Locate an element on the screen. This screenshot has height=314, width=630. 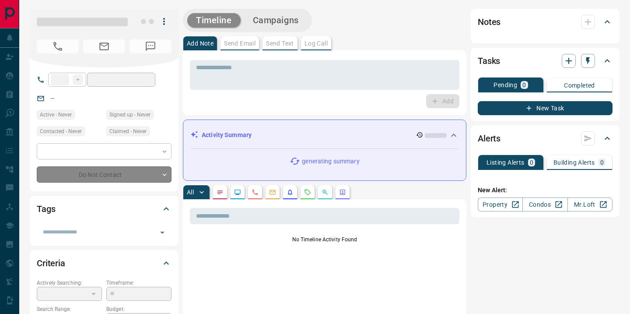
a: Mr.Loft is located at coordinates (590, 204).